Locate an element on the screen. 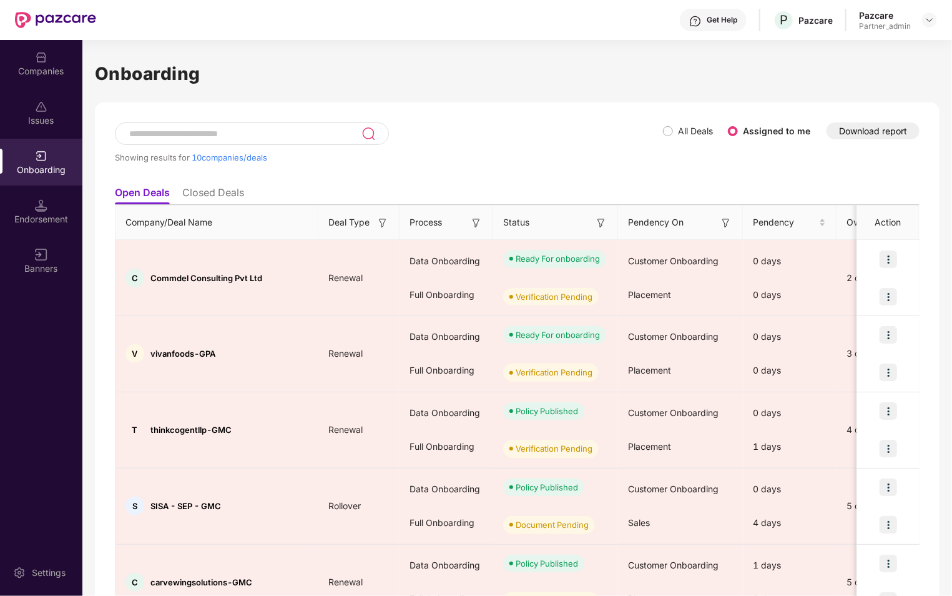 This screenshot has height=596, width=952. img: svg+xml;base64,PHN2ZyB3aWR0aD0iMjAiIGhlaWdodD0iMjAiIHZpZXdCb3g9IjAgMCAyMCAyMCIgZmlsbD0ibm9uZSIgeG... is located at coordinates (41, 156).